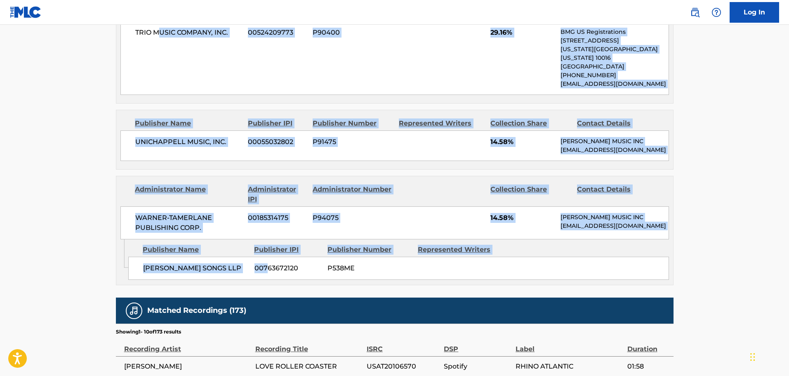  I want to click on div: Help, so click(716, 12).